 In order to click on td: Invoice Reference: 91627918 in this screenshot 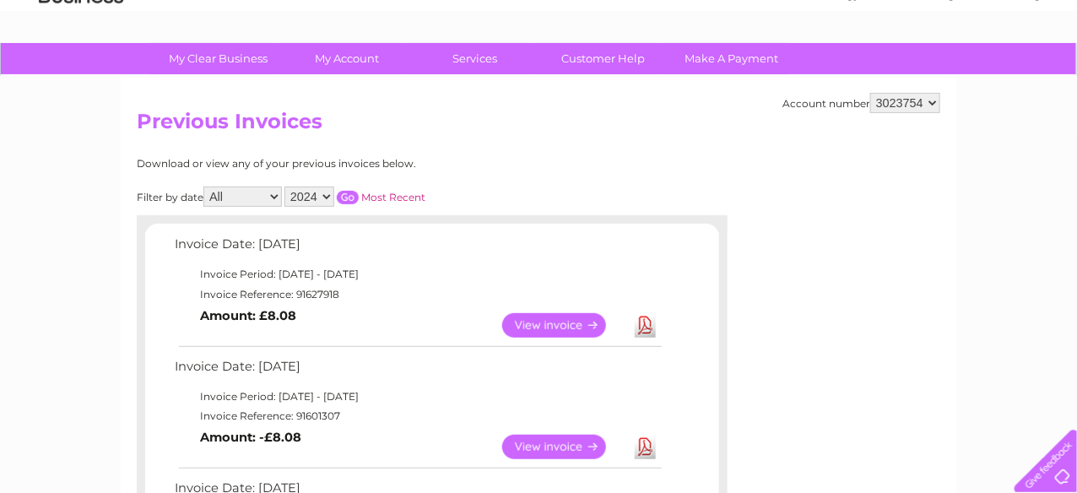, I will do `click(417, 295)`.